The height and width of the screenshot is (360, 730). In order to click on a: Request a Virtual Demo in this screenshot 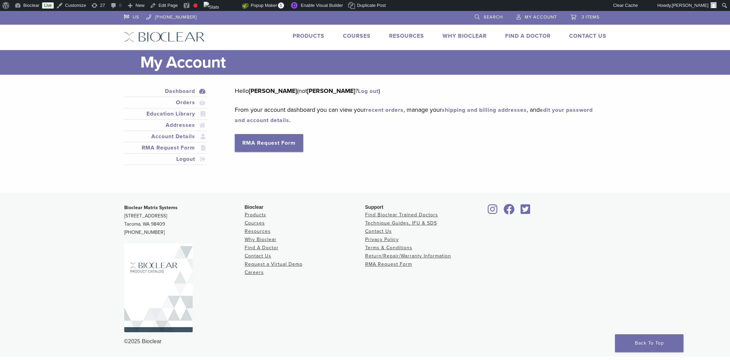, I will do `click(274, 264)`.